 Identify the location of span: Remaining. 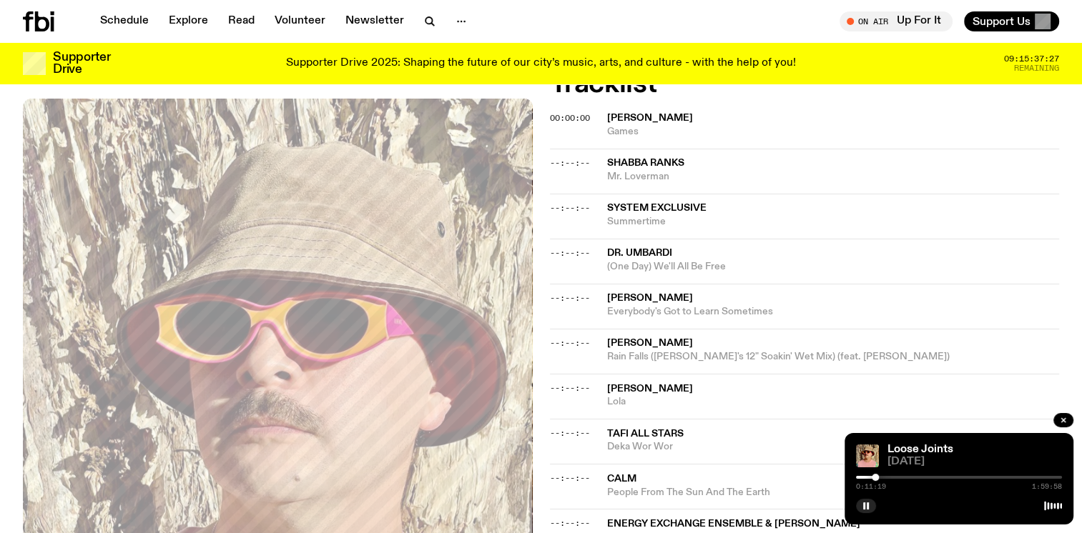
(1036, 68).